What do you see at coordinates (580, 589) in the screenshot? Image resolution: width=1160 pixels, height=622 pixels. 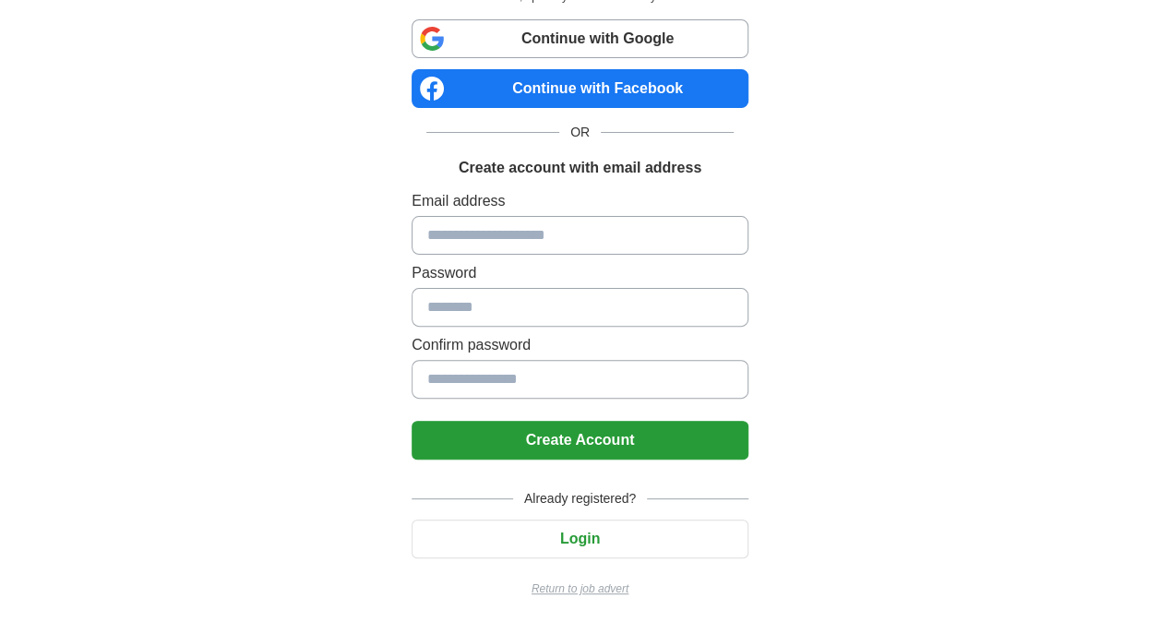 I see `p: Return to job advert` at bounding box center [580, 589].